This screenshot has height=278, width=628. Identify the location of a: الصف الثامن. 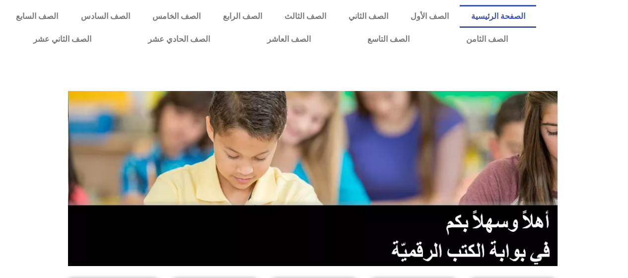
(487, 39).